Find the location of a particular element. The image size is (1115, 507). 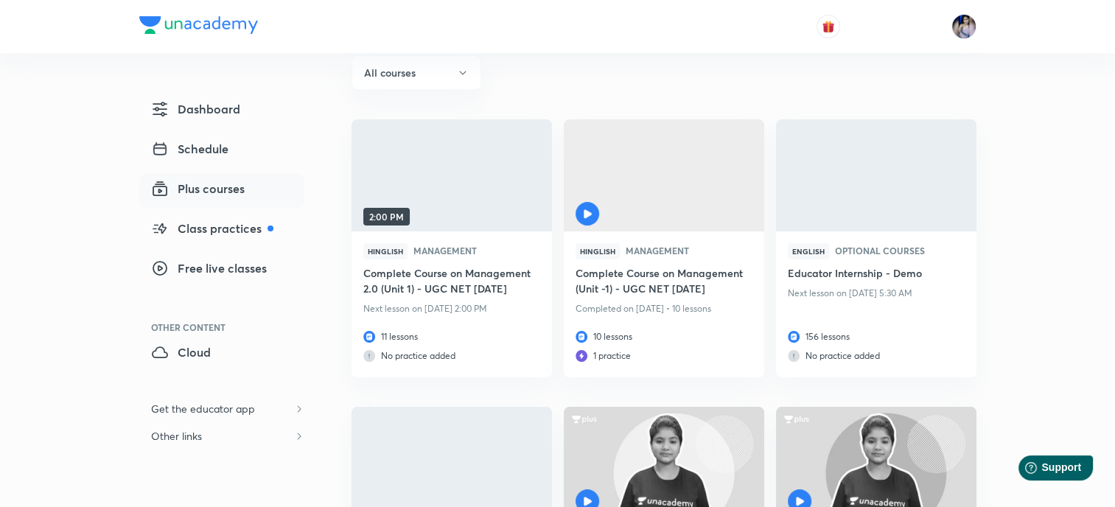

span: Free live classes is located at coordinates (209, 268).